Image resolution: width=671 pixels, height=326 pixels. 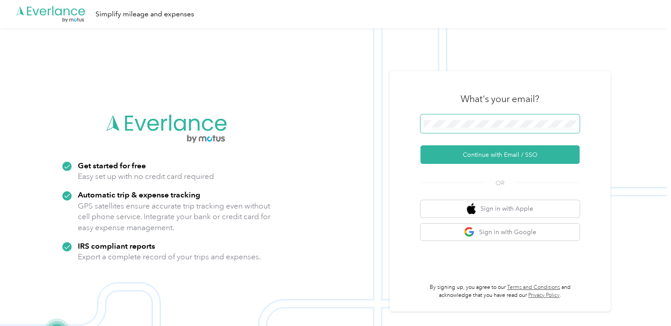 What do you see at coordinates (116, 246) in the screenshot?
I see `strong: IRS compliant reports` at bounding box center [116, 246].